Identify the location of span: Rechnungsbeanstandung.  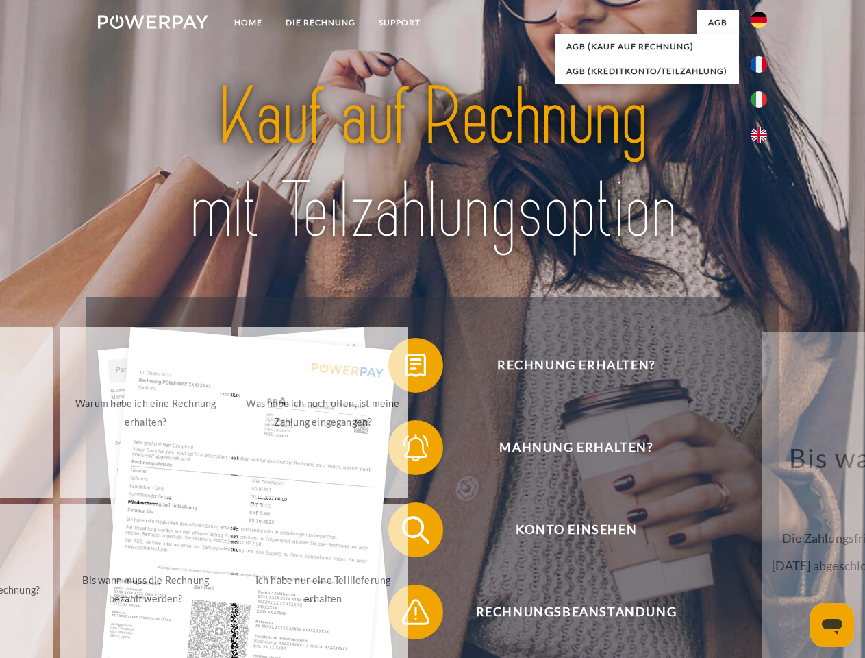
(576, 612).